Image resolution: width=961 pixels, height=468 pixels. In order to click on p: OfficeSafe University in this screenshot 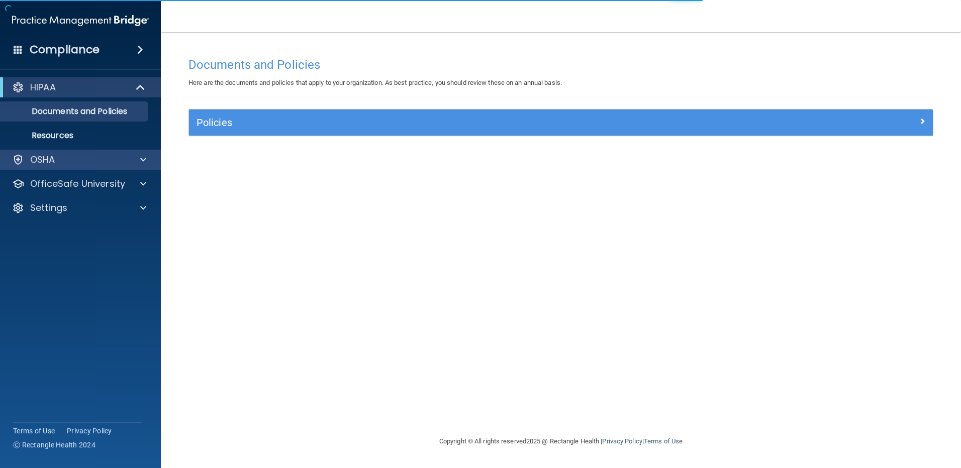, I will do `click(77, 184)`.